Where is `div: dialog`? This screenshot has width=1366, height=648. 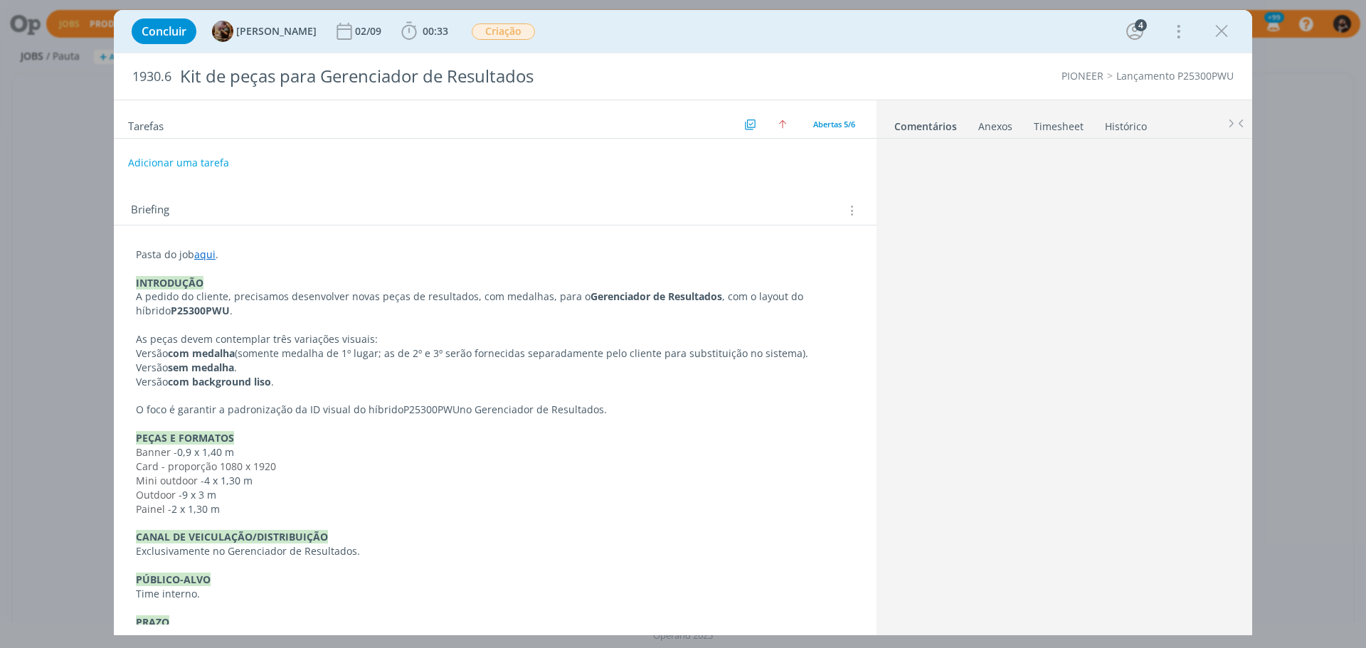
div: dialog is located at coordinates (683, 322).